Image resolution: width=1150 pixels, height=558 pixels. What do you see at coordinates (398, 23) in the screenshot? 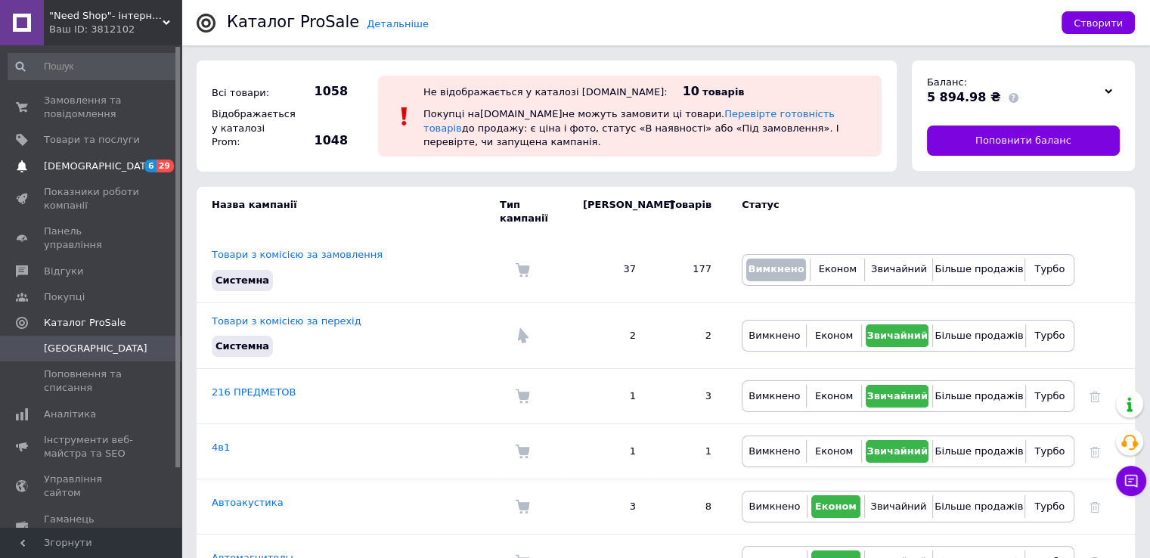
I see `a: Детальніше` at bounding box center [398, 23].